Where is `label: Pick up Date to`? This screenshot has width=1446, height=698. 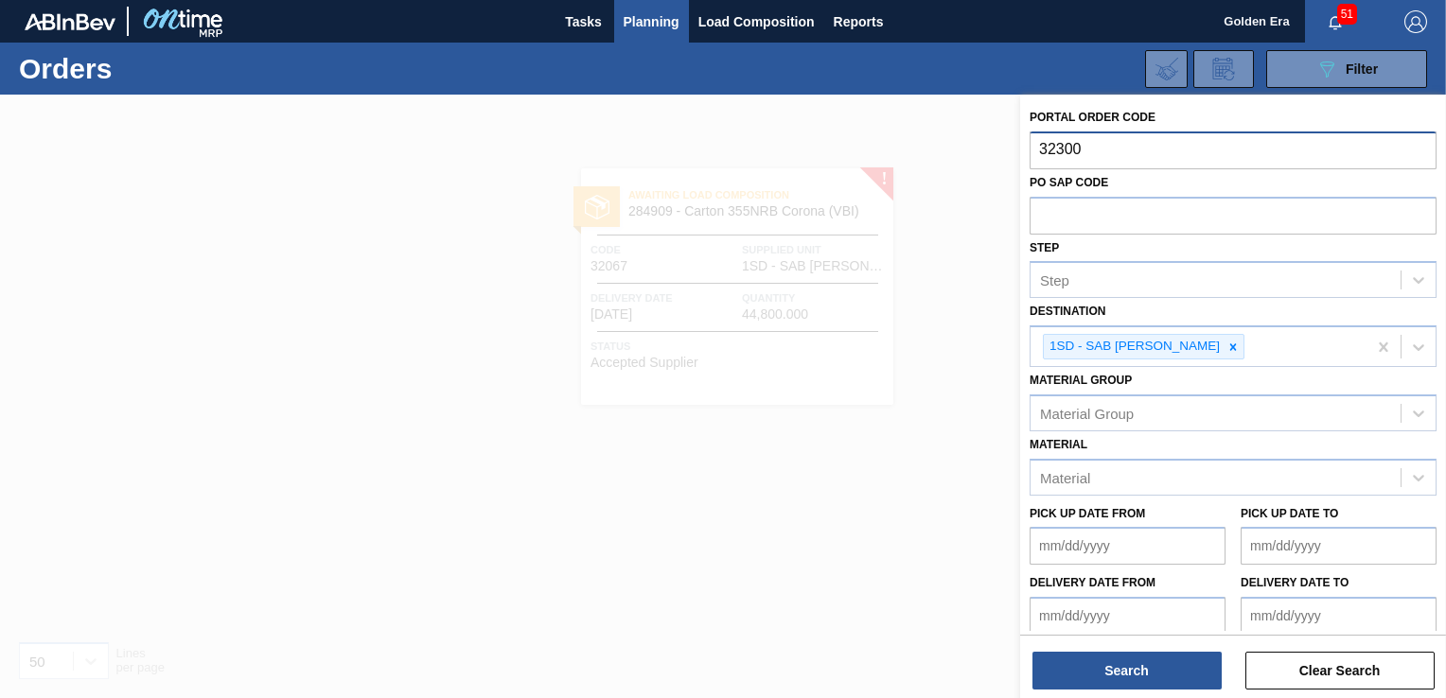
label: Pick up Date to is located at coordinates (1289, 514).